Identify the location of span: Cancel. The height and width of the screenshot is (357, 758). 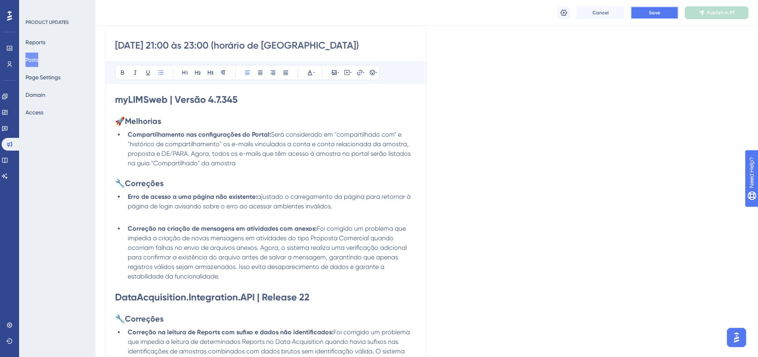
(601, 13).